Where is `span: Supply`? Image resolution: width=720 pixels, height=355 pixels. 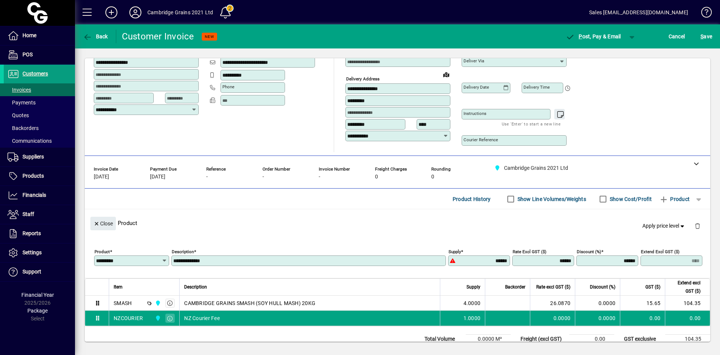
span: Supply is located at coordinates (473, 287).